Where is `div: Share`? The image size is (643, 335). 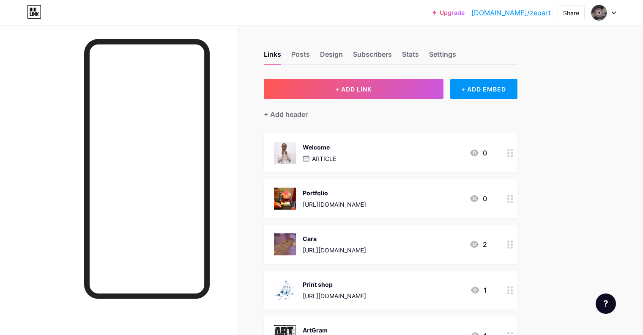 div: Share is located at coordinates (571, 13).